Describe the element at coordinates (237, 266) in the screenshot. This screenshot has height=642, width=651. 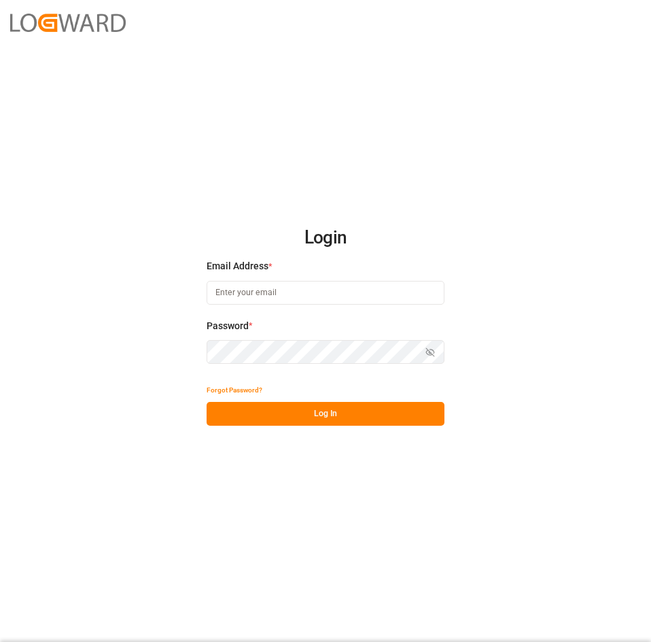
I see `span: Email Address` at that location.